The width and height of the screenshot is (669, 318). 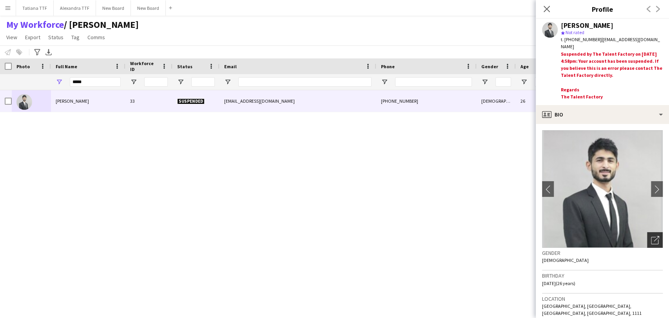 What do you see at coordinates (33, 37) in the screenshot?
I see `span: Export` at bounding box center [33, 37].